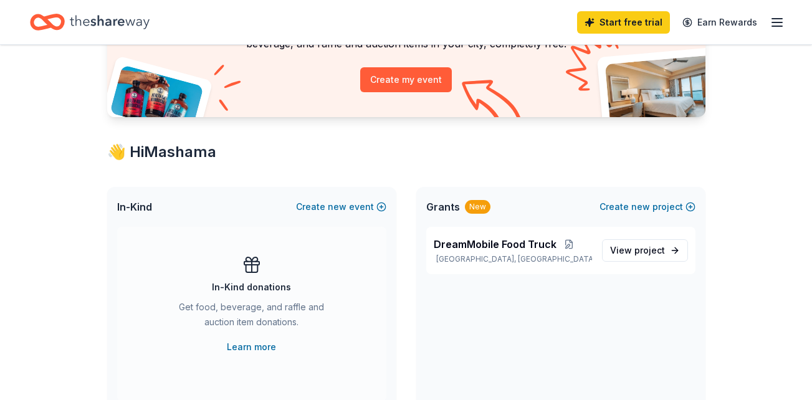  What do you see at coordinates (251, 287) in the screenshot?
I see `div: In-Kind donations` at bounding box center [251, 287].